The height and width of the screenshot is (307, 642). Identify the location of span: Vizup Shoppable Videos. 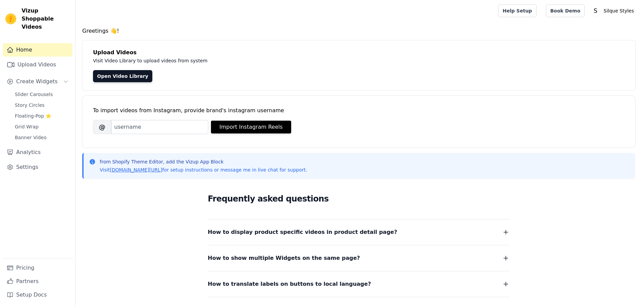
(46, 19).